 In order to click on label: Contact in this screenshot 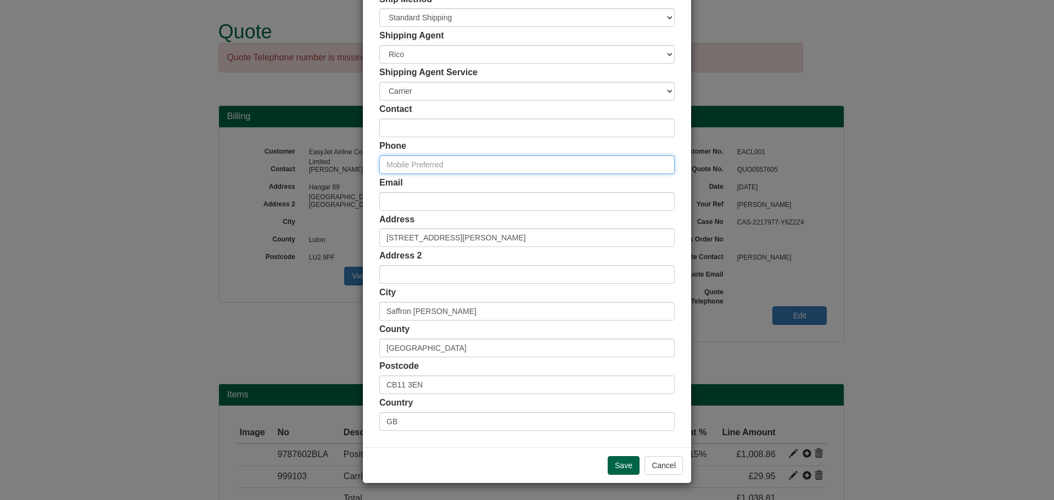, I will do `click(396, 109)`.